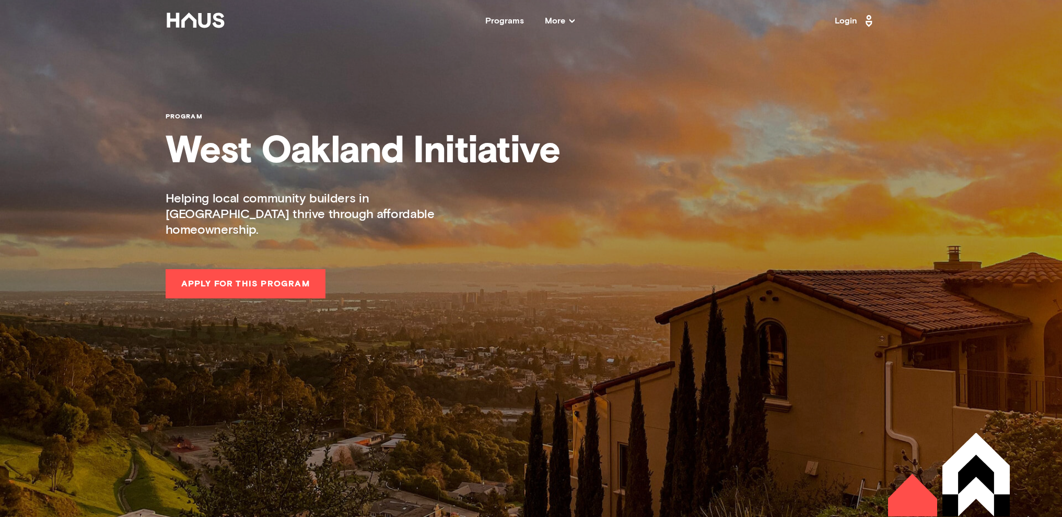  What do you see at coordinates (531, 152) in the screenshot?
I see `h1: West Oakland Initiative` at bounding box center [531, 152].